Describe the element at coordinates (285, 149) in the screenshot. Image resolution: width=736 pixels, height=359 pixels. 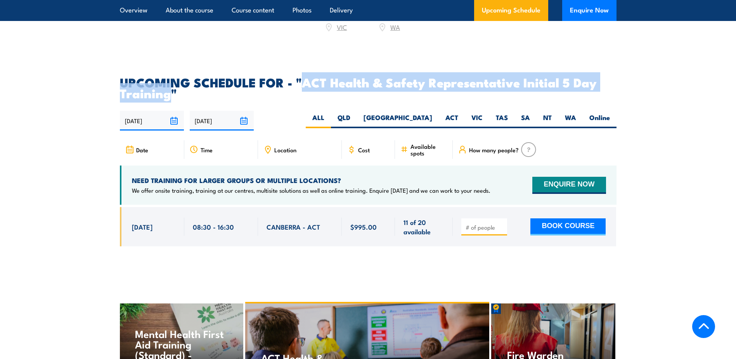
I see `span: Location` at that location.